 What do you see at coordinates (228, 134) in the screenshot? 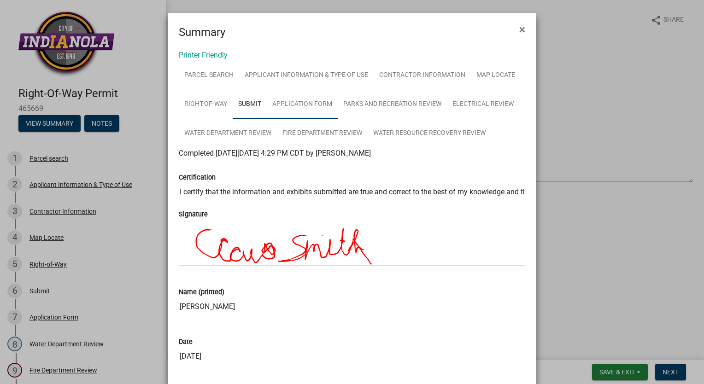
I see `a: Water Department Review` at bounding box center [228, 134].